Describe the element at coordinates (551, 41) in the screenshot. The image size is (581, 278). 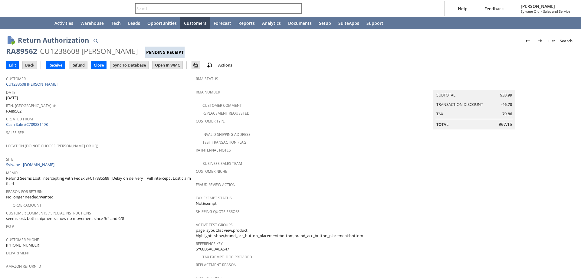
I see `a: List` at that location.